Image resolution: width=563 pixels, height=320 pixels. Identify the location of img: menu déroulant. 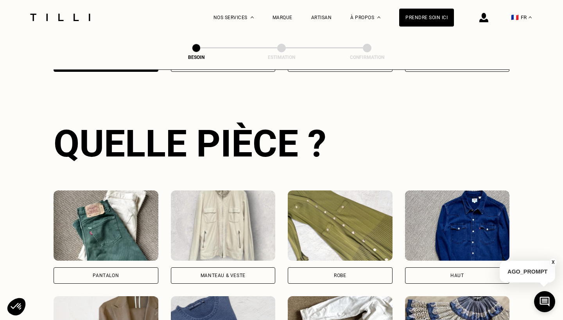
(530, 17).